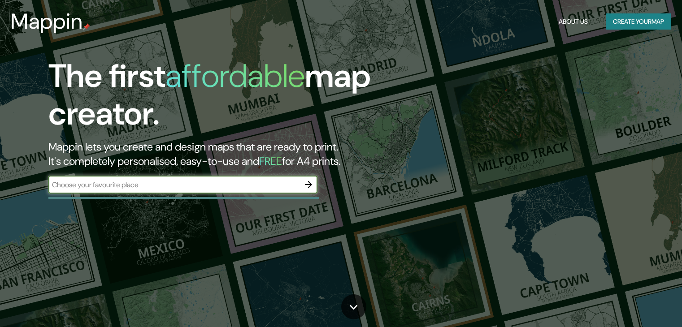 The height and width of the screenshot is (327, 682). What do you see at coordinates (235, 76) in the screenshot?
I see `h1: affordable` at bounding box center [235, 76].